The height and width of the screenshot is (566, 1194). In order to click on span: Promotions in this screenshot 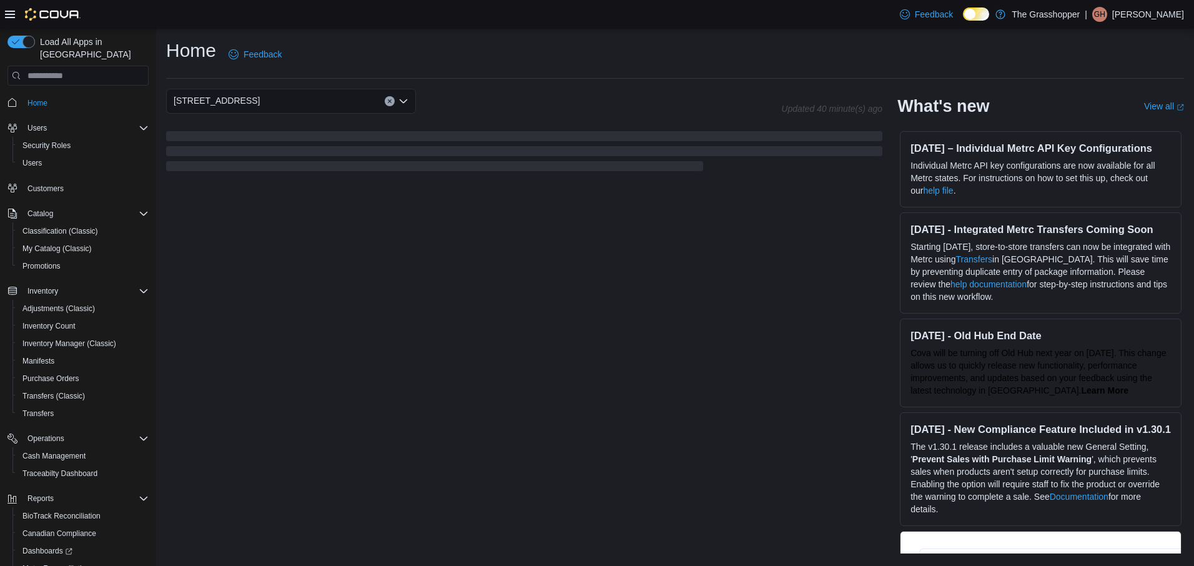, I will do `click(83, 266)`.